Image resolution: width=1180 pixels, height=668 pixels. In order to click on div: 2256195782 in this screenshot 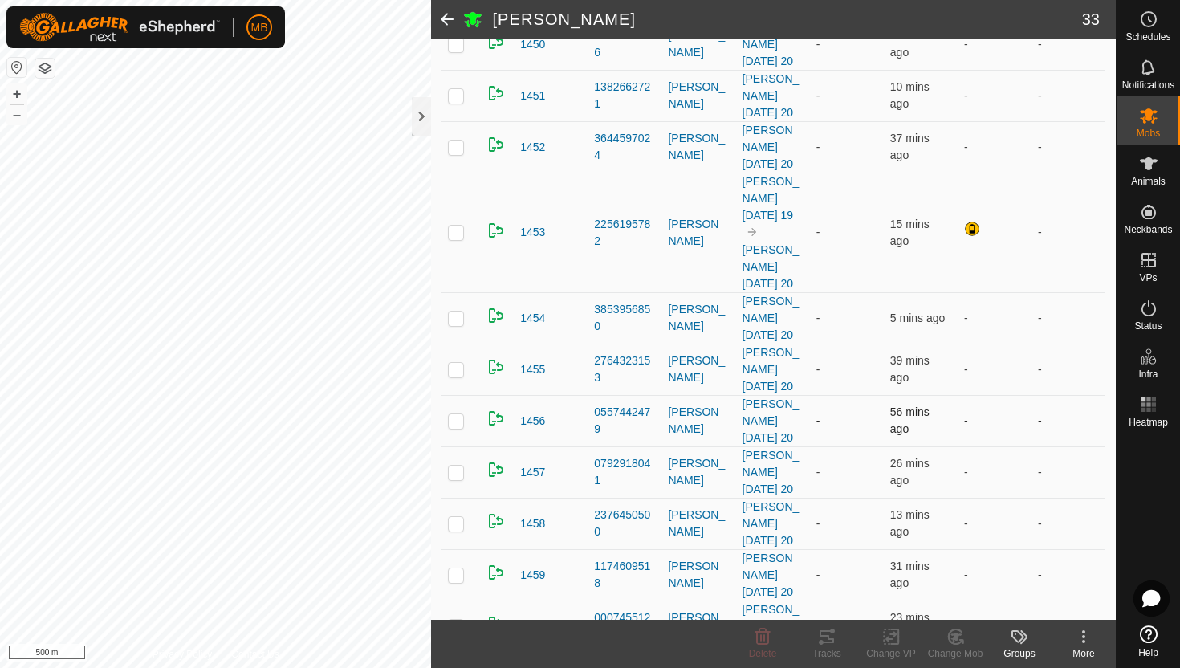, I will do `click(625, 233)`.